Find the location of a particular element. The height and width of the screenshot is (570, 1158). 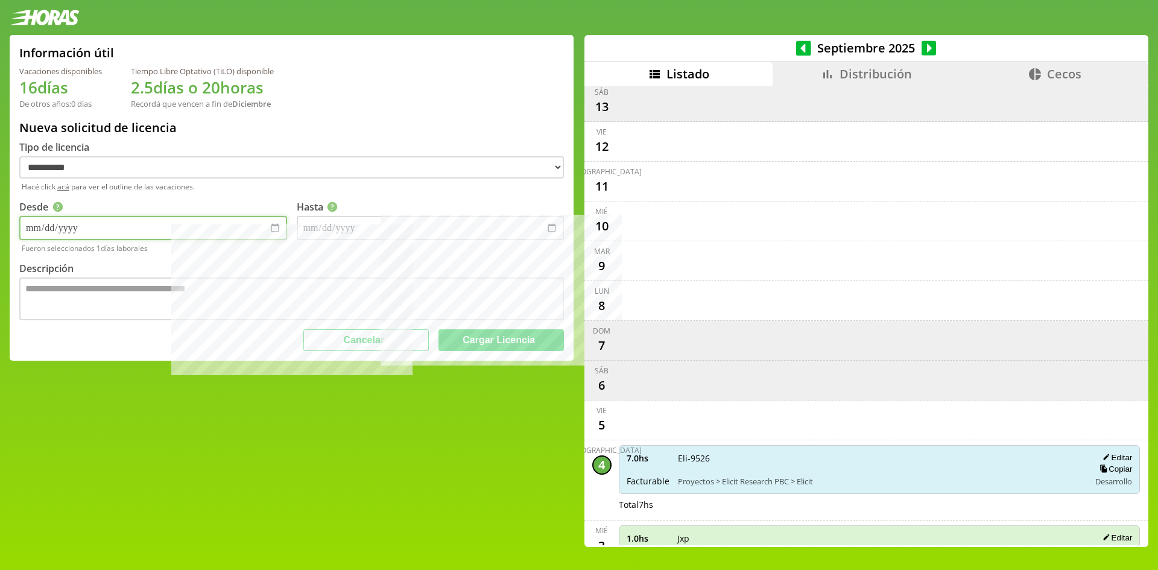

span: 7.0 hs is located at coordinates (648, 458).